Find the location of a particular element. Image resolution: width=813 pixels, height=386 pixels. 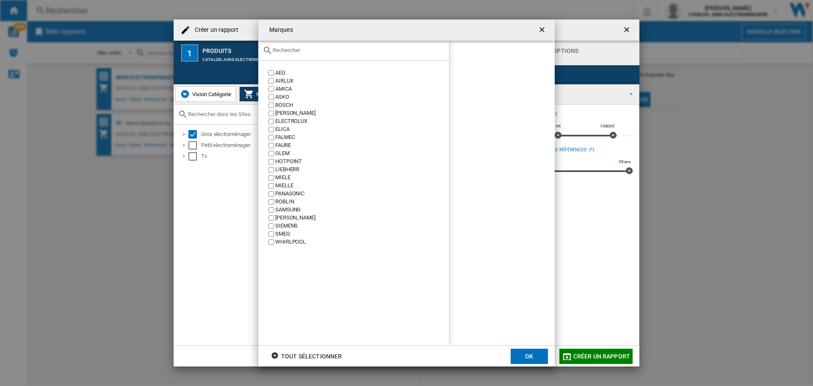

div: HOTPOINT is located at coordinates (362, 161).